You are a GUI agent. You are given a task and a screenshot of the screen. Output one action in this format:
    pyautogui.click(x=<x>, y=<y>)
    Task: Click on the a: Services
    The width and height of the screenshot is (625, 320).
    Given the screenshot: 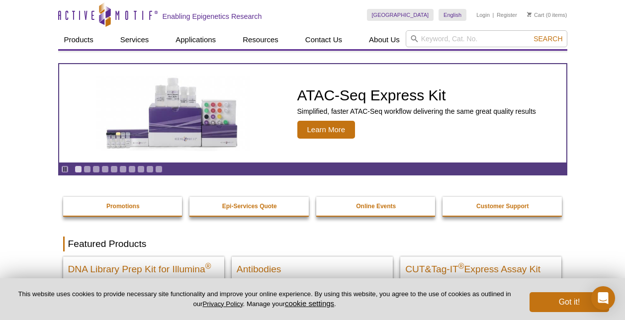 What is the action you would take?
    pyautogui.click(x=135, y=40)
    